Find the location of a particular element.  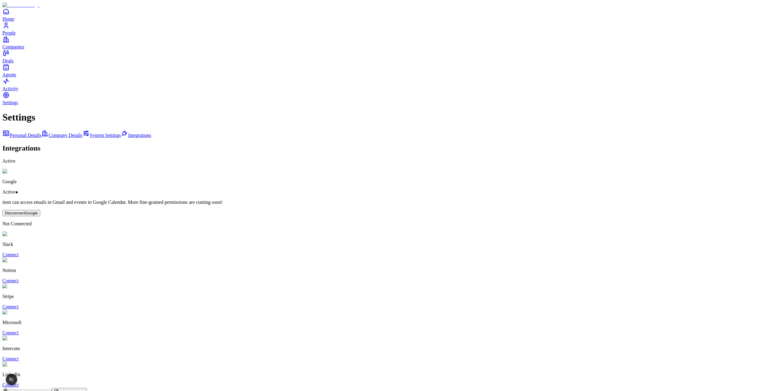

img: Slack logo is located at coordinates (15, 234).